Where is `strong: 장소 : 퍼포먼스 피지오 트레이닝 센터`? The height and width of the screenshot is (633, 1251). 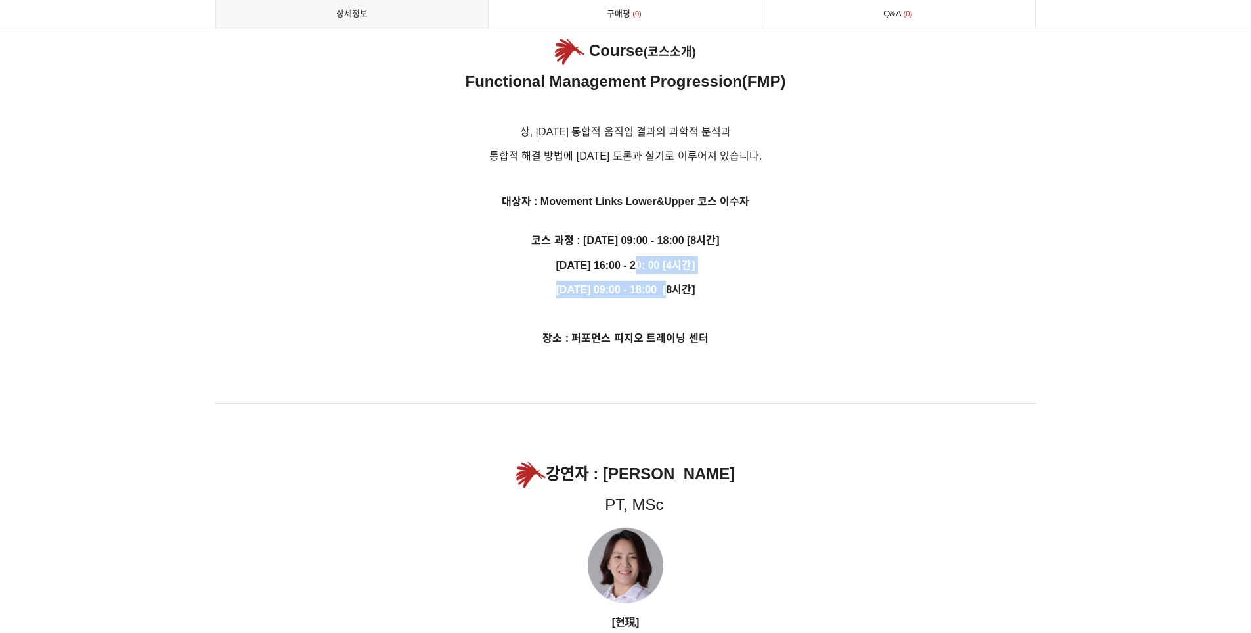 strong: 장소 : 퍼포먼스 피지오 트레이닝 센터 is located at coordinates (625, 338).